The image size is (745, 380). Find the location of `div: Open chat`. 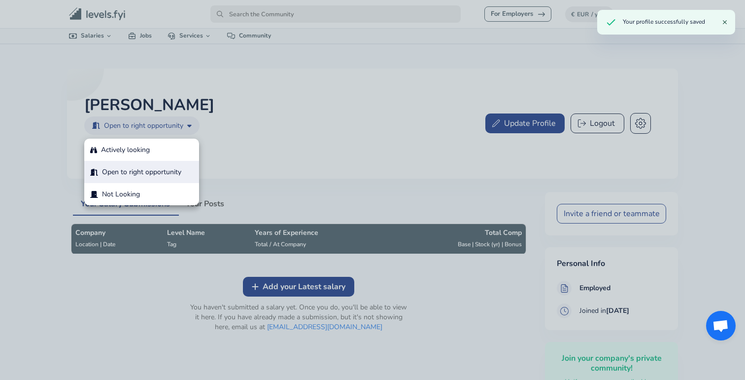

div: Open chat is located at coordinates (721, 325).